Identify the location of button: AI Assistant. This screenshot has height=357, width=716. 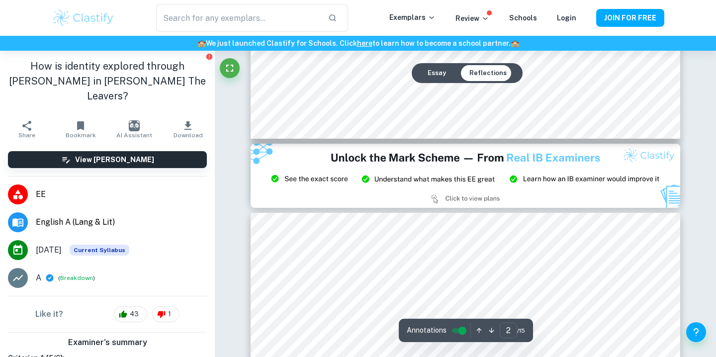
(134, 129).